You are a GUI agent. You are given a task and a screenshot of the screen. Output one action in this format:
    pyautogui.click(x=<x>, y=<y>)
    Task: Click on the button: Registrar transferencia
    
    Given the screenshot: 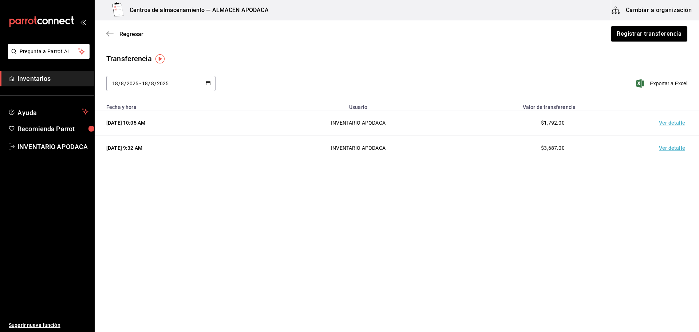 What is the action you would take?
    pyautogui.click(x=649, y=34)
    